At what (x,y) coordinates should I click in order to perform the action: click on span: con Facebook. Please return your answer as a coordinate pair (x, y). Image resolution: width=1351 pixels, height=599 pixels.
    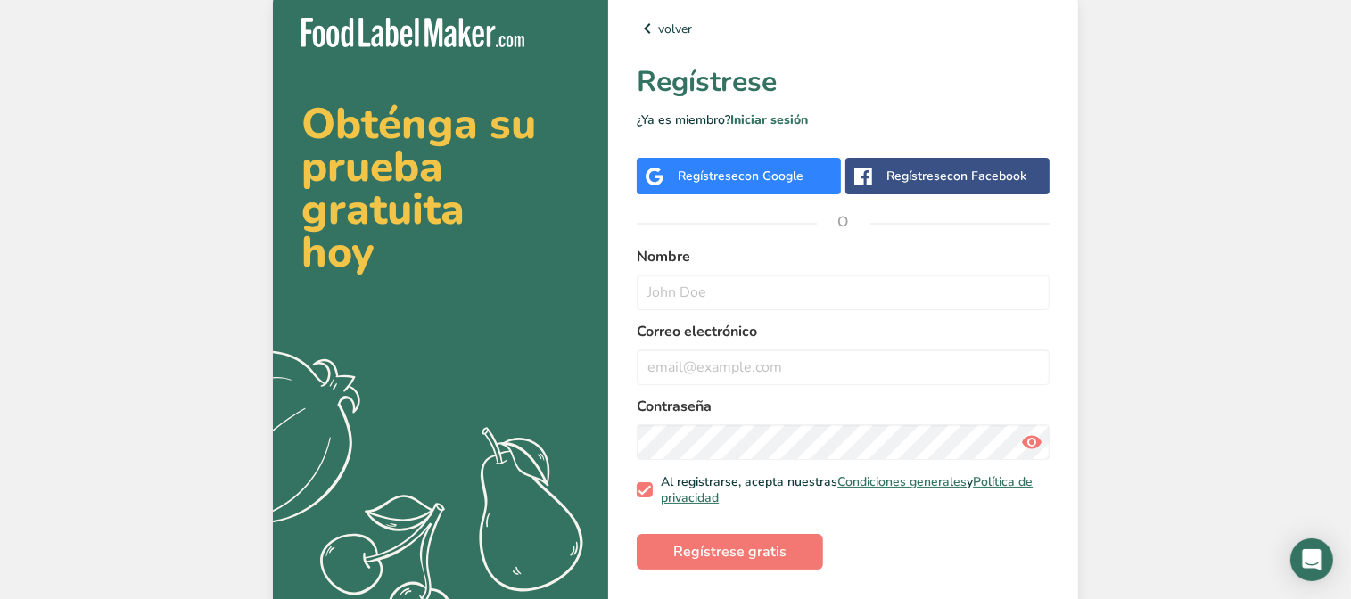
    Looking at the image, I should click on (986, 176).